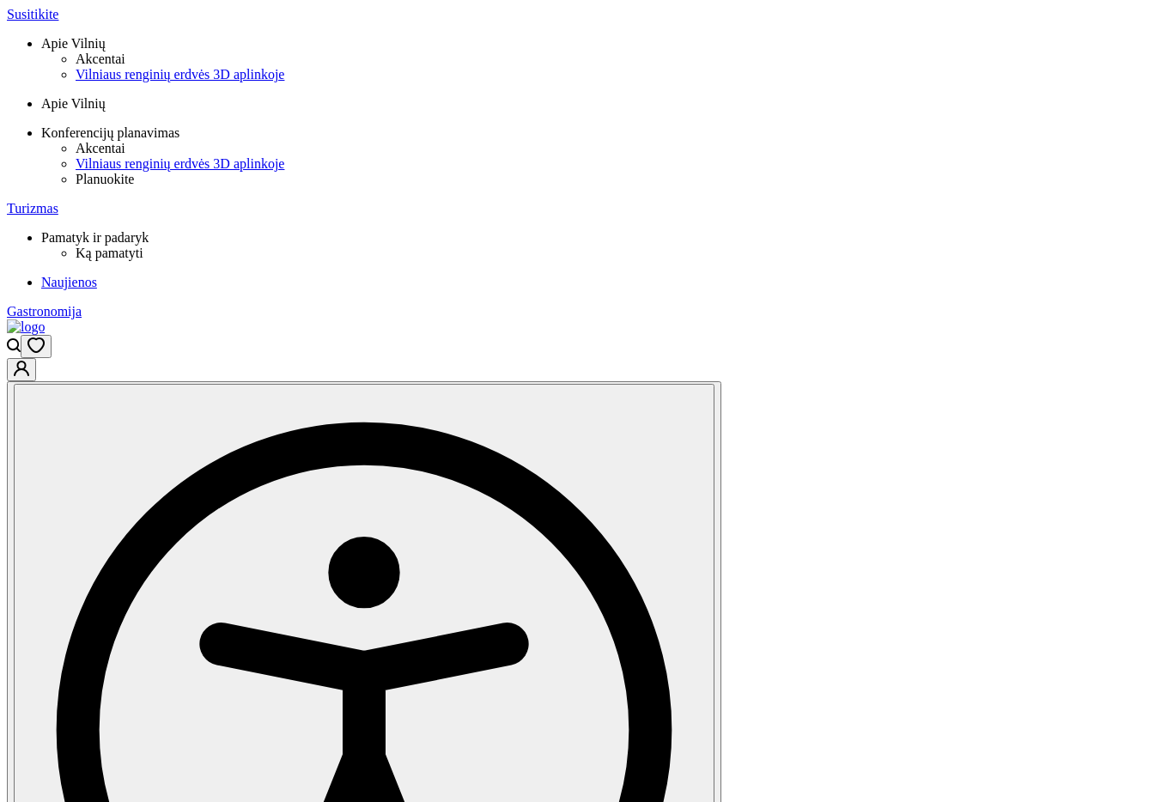 The width and height of the screenshot is (1161, 802). Describe the element at coordinates (33, 14) in the screenshot. I see `span: Susitikite` at that location.